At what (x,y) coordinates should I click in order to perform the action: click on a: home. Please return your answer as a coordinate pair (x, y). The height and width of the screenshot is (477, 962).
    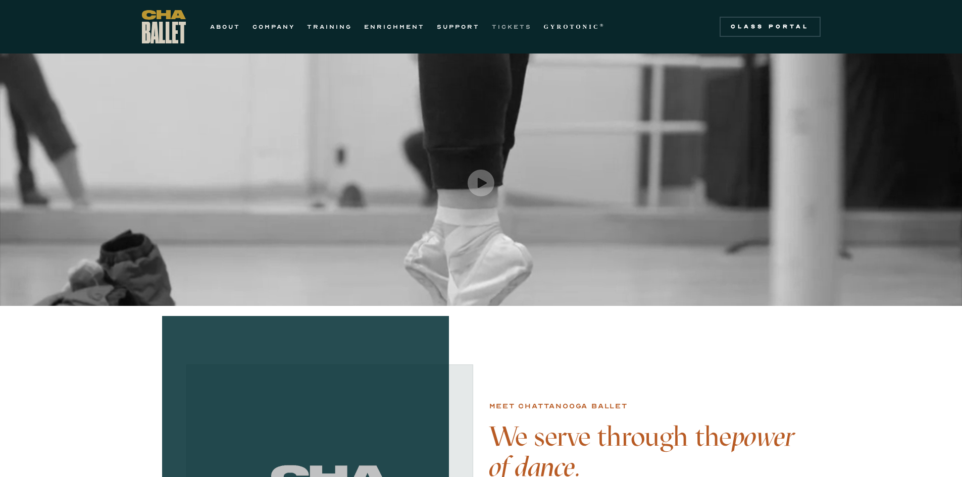
    Looking at the image, I should click on (164, 27).